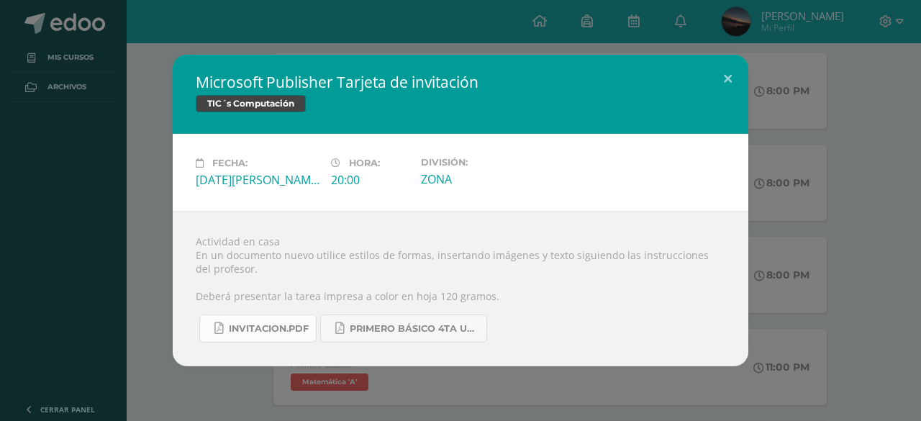 This screenshot has height=421, width=921. What do you see at coordinates (728, 79) in the screenshot?
I see `button: Close (Esc)` at bounding box center [728, 79].